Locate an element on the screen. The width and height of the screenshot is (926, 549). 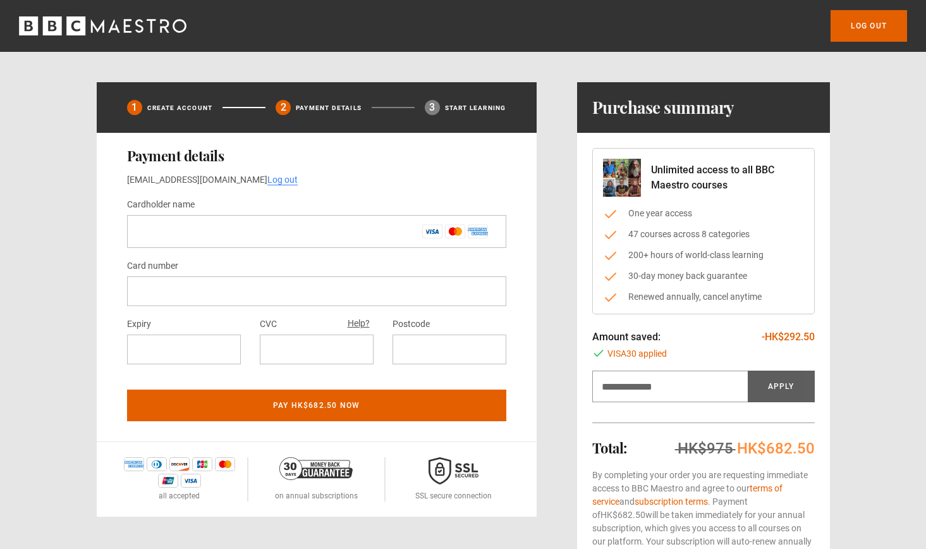
p: SSL secure connection is located at coordinates (453, 496).